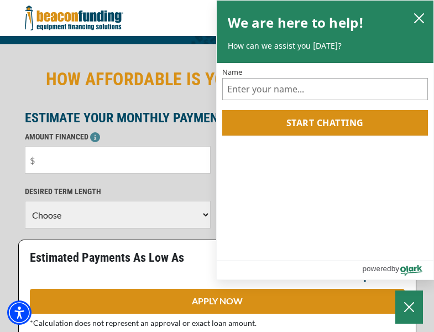  I want to click on h2: We are here to help!, so click(296, 23).